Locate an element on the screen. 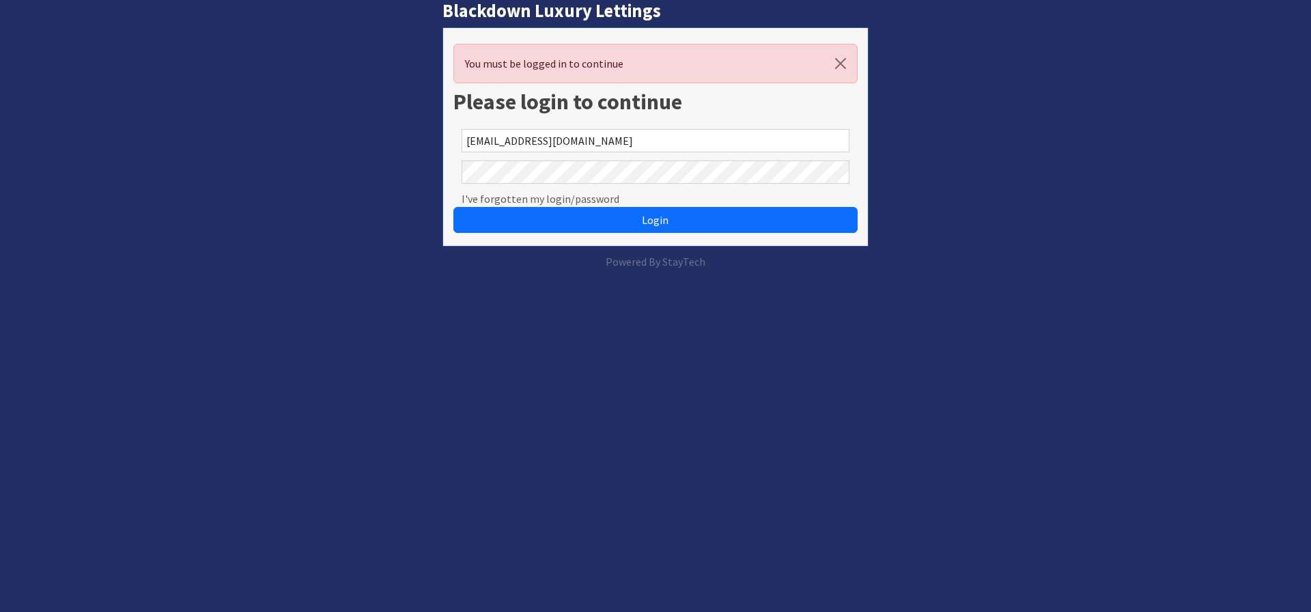 This screenshot has height=612, width=1311. div: You must be logged in to continue is located at coordinates (656, 64).